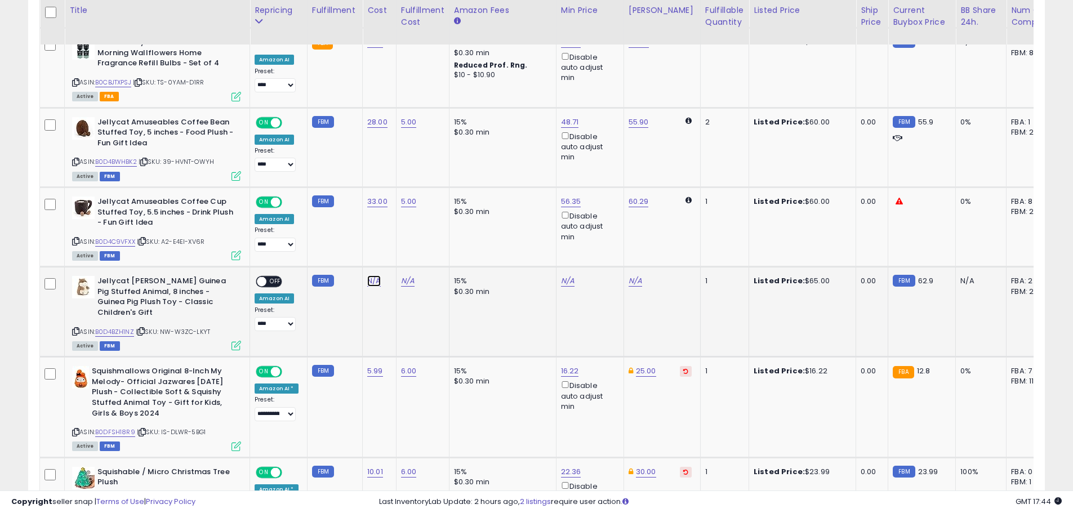 Image resolution: width=1073 pixels, height=513 pixels. I want to click on img: 41AOdKEOr5L._SL40_.jpg, so click(83, 287).